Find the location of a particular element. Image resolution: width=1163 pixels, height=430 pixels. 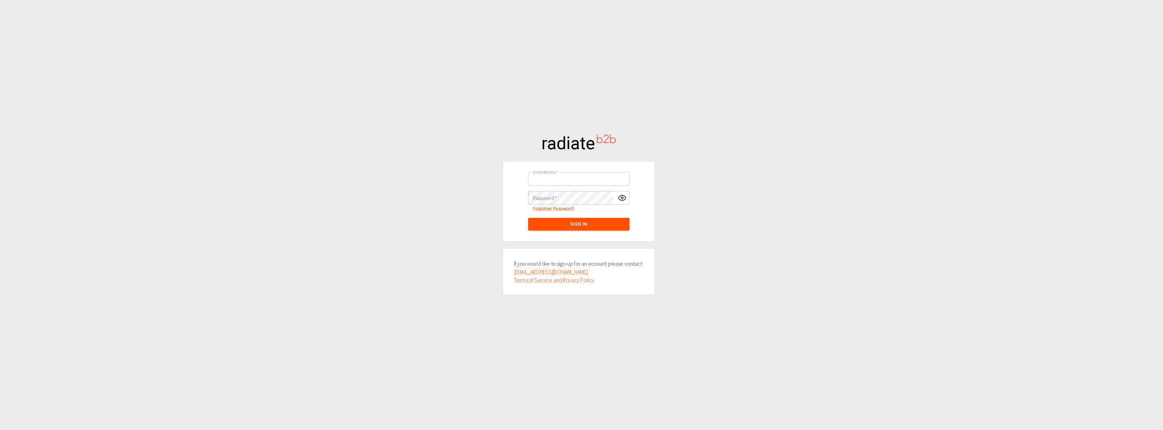

label: Email Address is located at coordinates (545, 172).